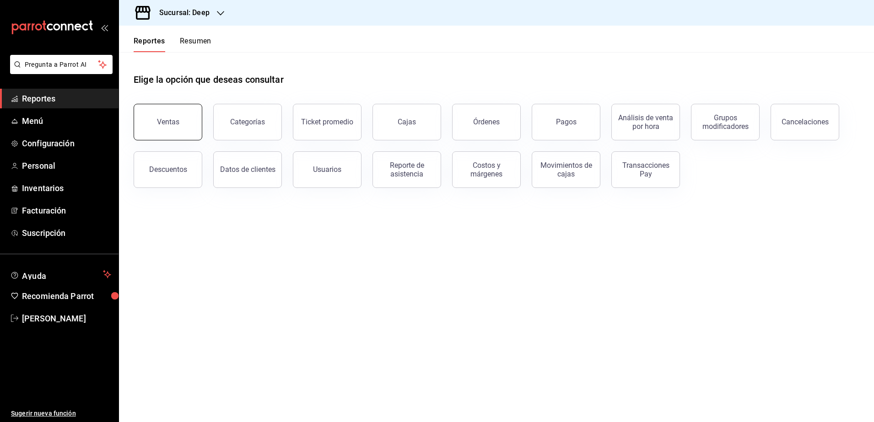  What do you see at coordinates (149, 44) in the screenshot?
I see `button: Reportes` at bounding box center [149, 44].